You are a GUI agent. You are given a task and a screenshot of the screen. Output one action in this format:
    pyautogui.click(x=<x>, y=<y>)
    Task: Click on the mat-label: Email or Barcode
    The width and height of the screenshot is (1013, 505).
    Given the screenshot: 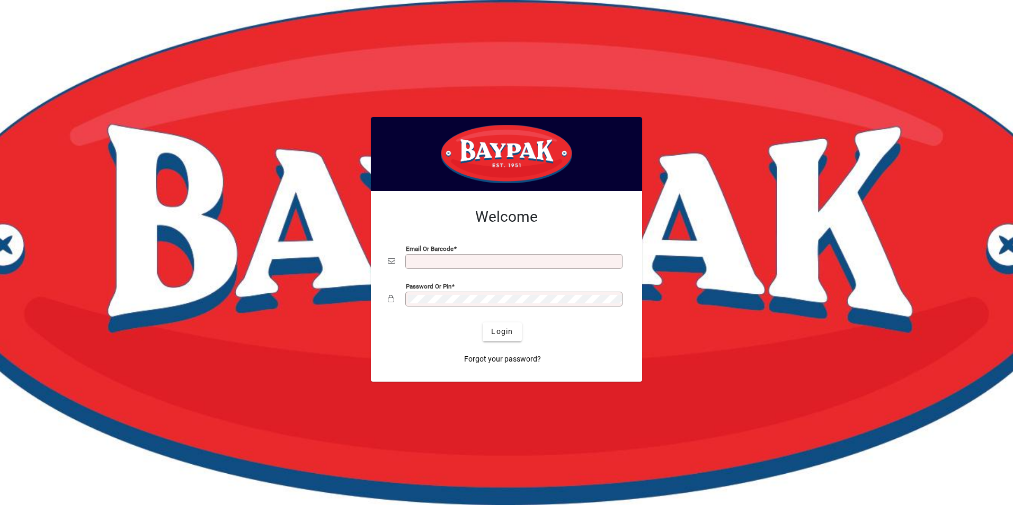 What is the action you would take?
    pyautogui.click(x=430, y=248)
    